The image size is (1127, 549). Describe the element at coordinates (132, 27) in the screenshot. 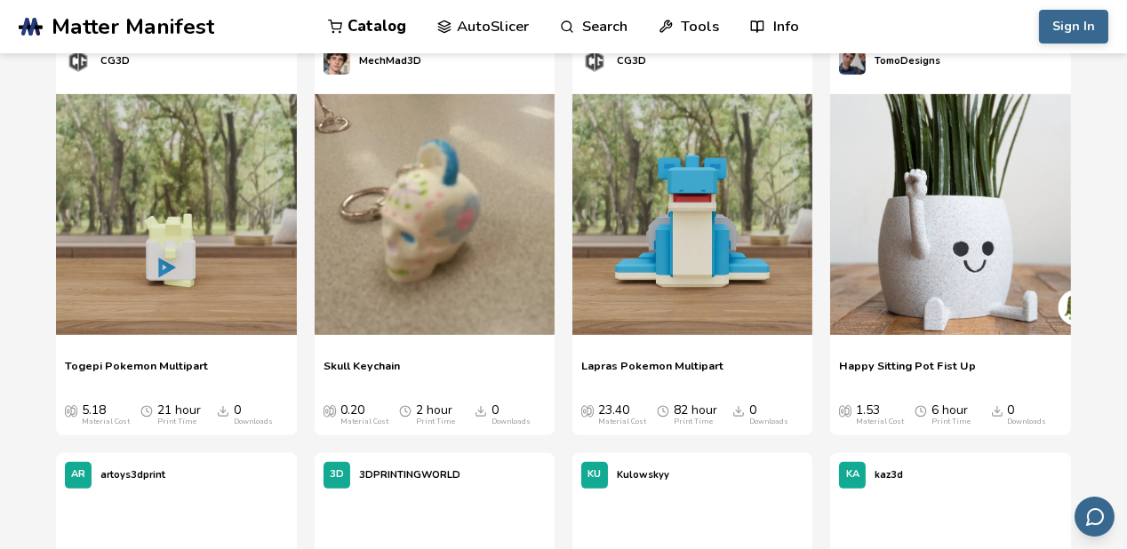

I see `span: Matter Manifest` at that location.